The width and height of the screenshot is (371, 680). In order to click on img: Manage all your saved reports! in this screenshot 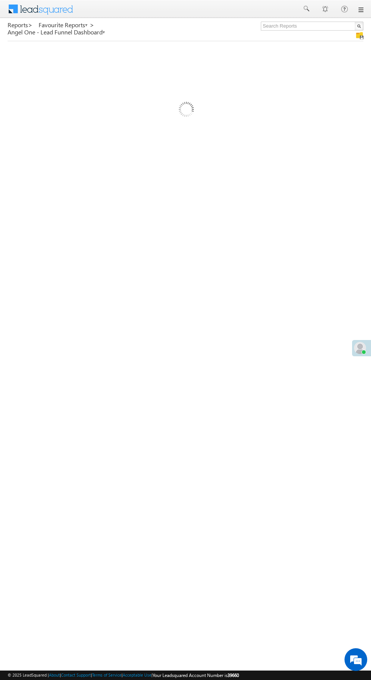, I will do `click(359, 36)`.